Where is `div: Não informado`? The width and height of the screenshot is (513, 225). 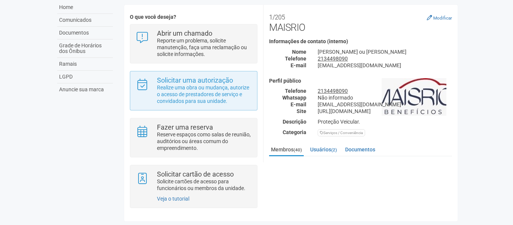
div: Não informado is located at coordinates (385, 98).